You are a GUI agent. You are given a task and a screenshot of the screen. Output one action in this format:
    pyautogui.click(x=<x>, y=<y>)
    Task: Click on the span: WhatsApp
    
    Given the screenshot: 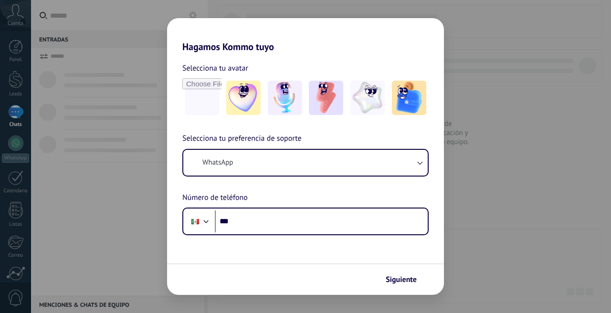 What is the action you would take?
    pyautogui.click(x=218, y=163)
    